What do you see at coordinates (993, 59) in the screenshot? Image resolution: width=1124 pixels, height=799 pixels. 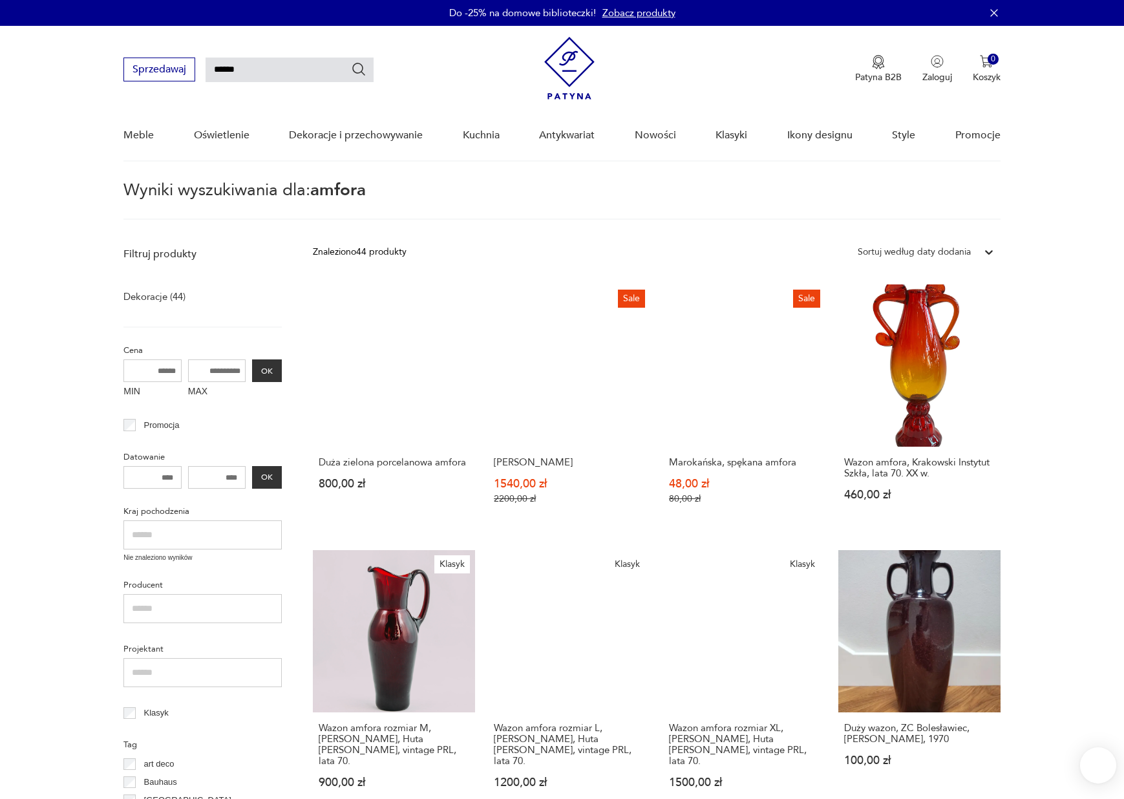 I see `div: 0` at bounding box center [993, 59].